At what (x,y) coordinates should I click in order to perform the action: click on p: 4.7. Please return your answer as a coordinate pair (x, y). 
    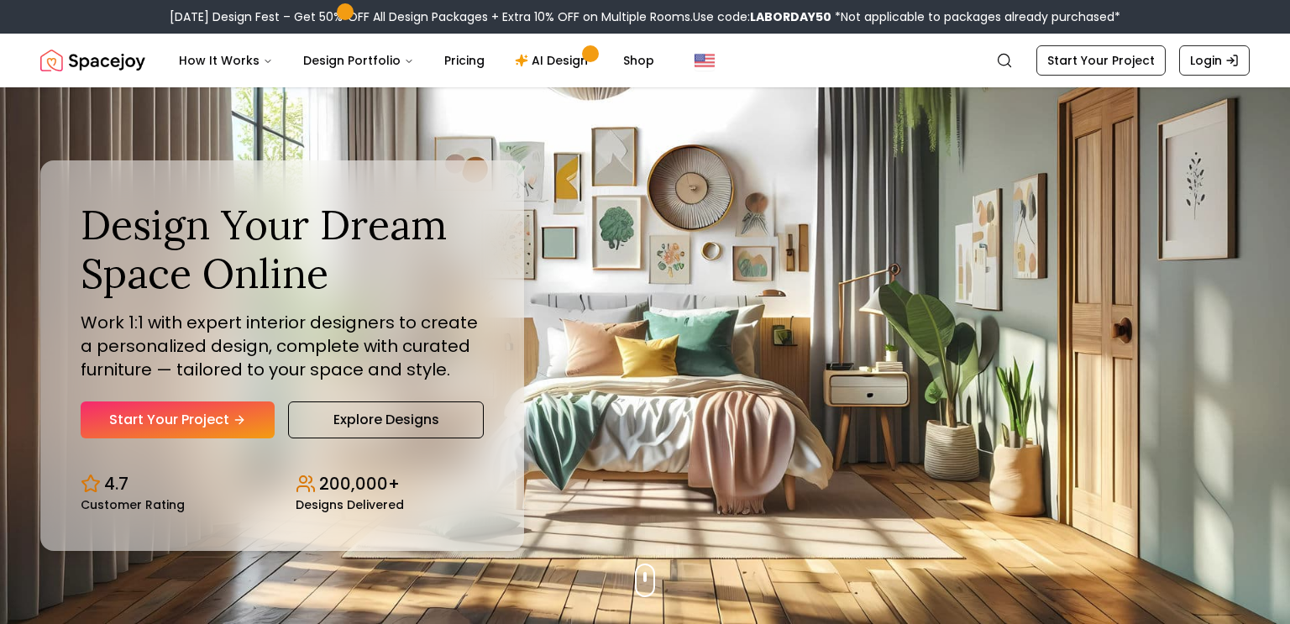
    Looking at the image, I should click on (116, 484).